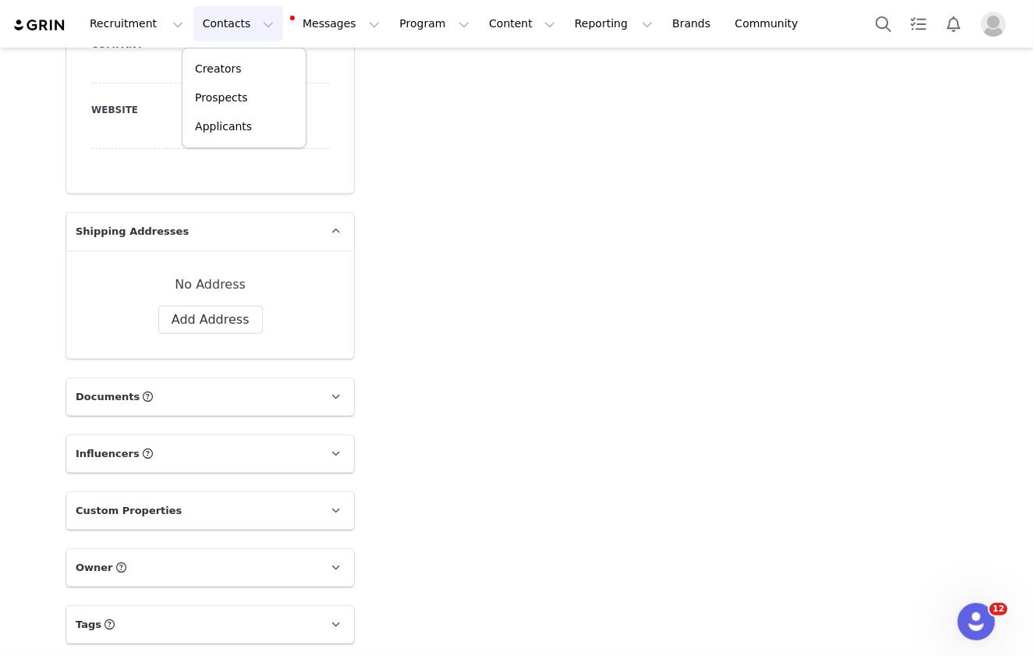 The image size is (1034, 656). I want to click on p: Applicants, so click(223, 126).